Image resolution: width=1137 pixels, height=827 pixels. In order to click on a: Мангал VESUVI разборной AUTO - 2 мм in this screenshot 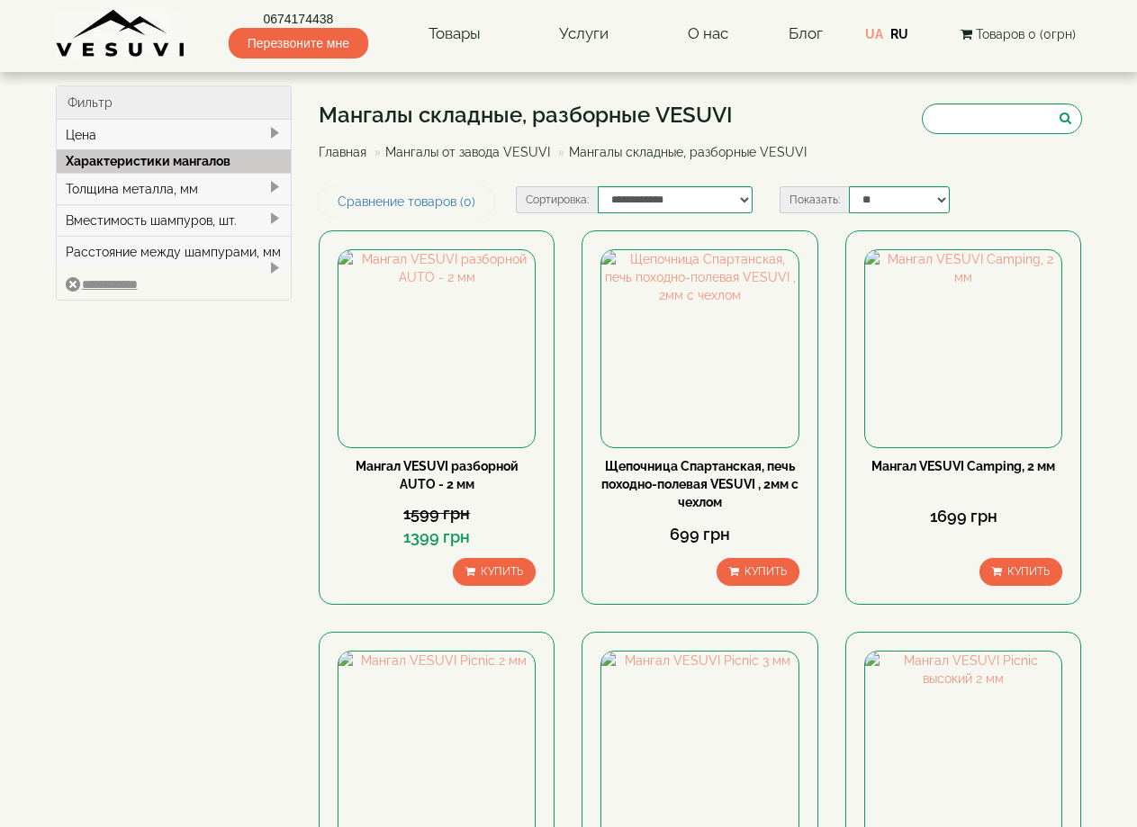, I will do `click(436, 475)`.